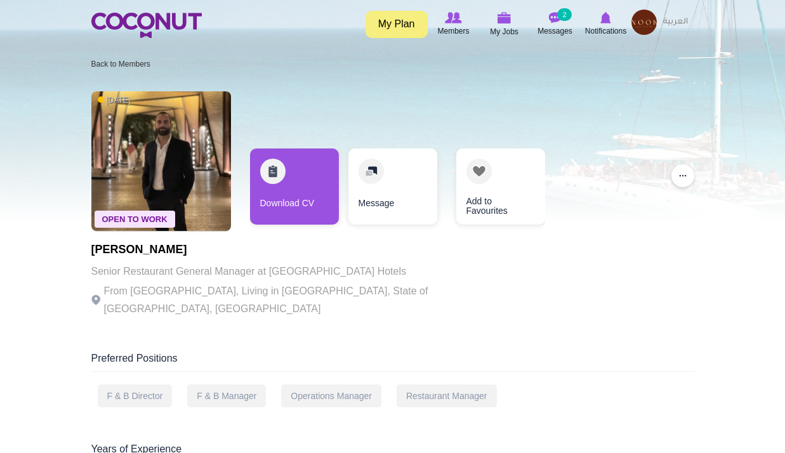  I want to click on img: Home, so click(147, 25).